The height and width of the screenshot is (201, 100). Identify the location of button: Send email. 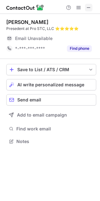
(51, 100).